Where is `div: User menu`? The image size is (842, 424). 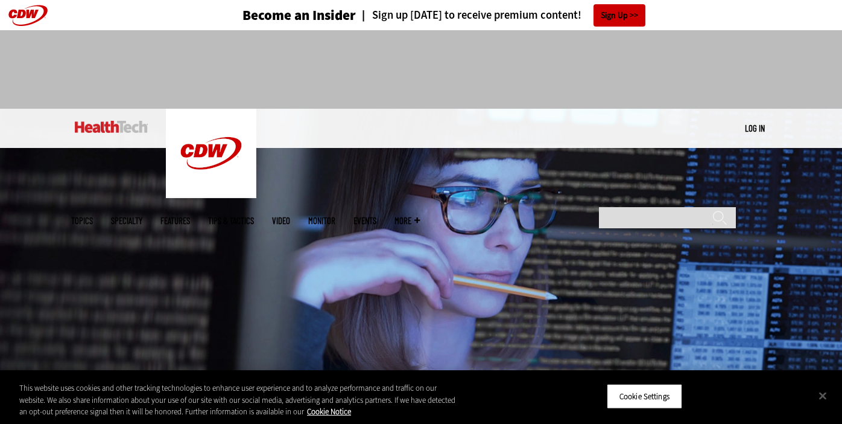 div: User menu is located at coordinates (755, 128).